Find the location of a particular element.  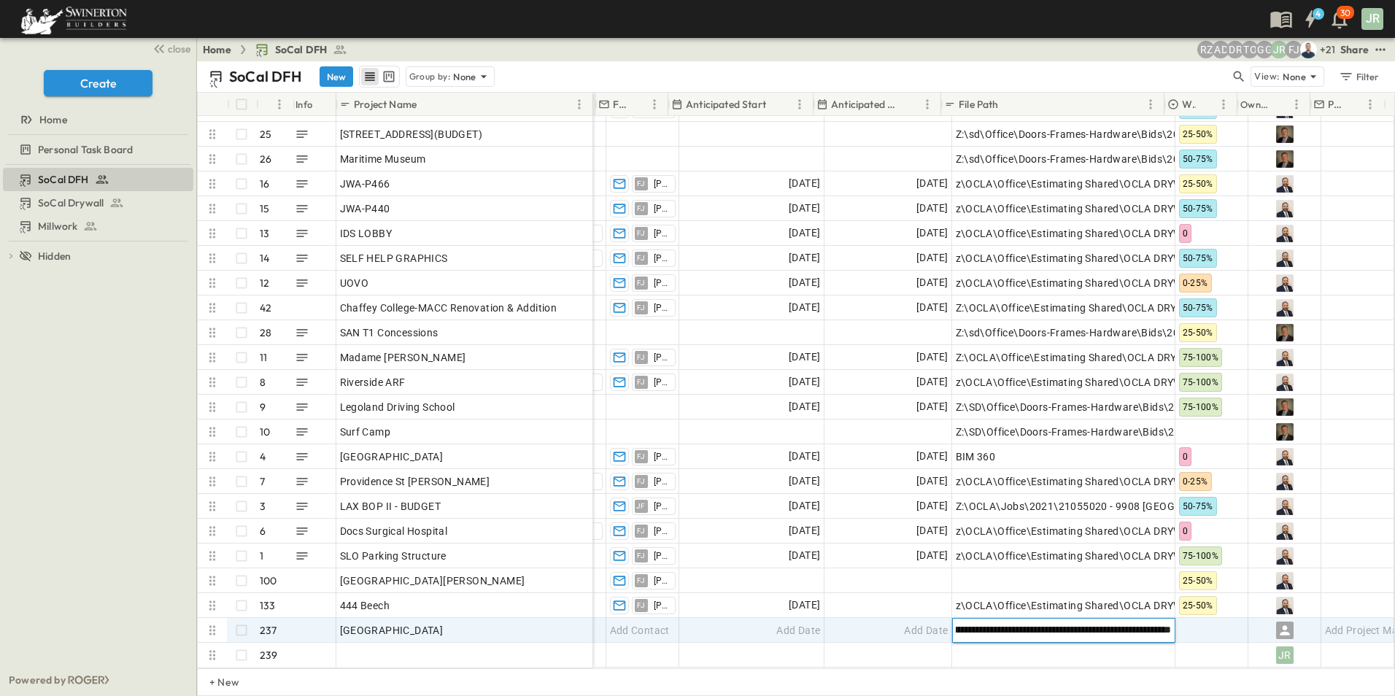

span: SoCal DFH is located at coordinates (301, 50).